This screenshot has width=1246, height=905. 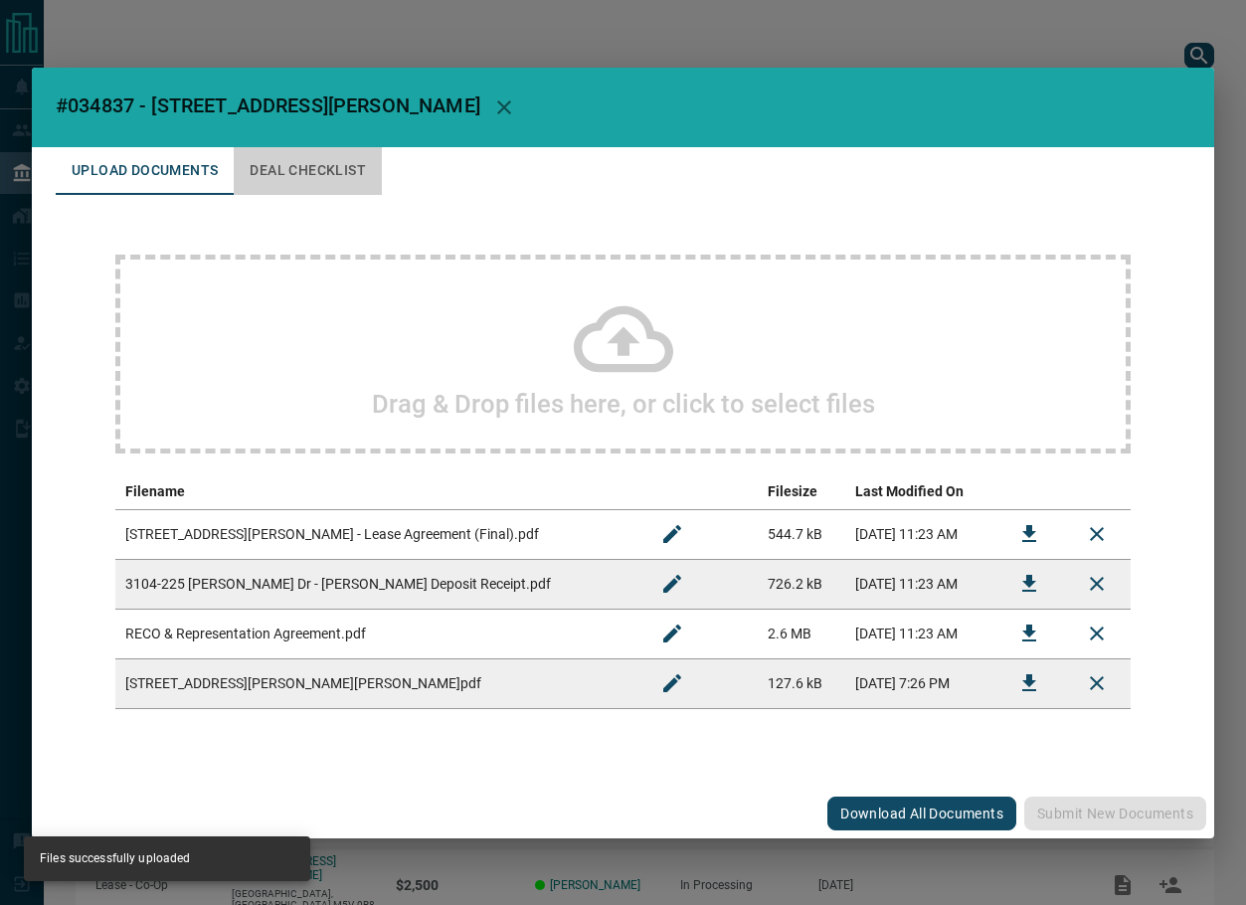 What do you see at coordinates (920, 491) in the screenshot?
I see `th: Last Modified On` at bounding box center [920, 491].